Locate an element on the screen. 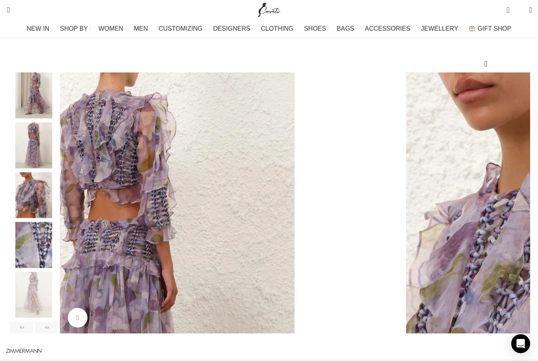 This screenshot has width=538, height=361. a: MEN is located at coordinates (142, 29).